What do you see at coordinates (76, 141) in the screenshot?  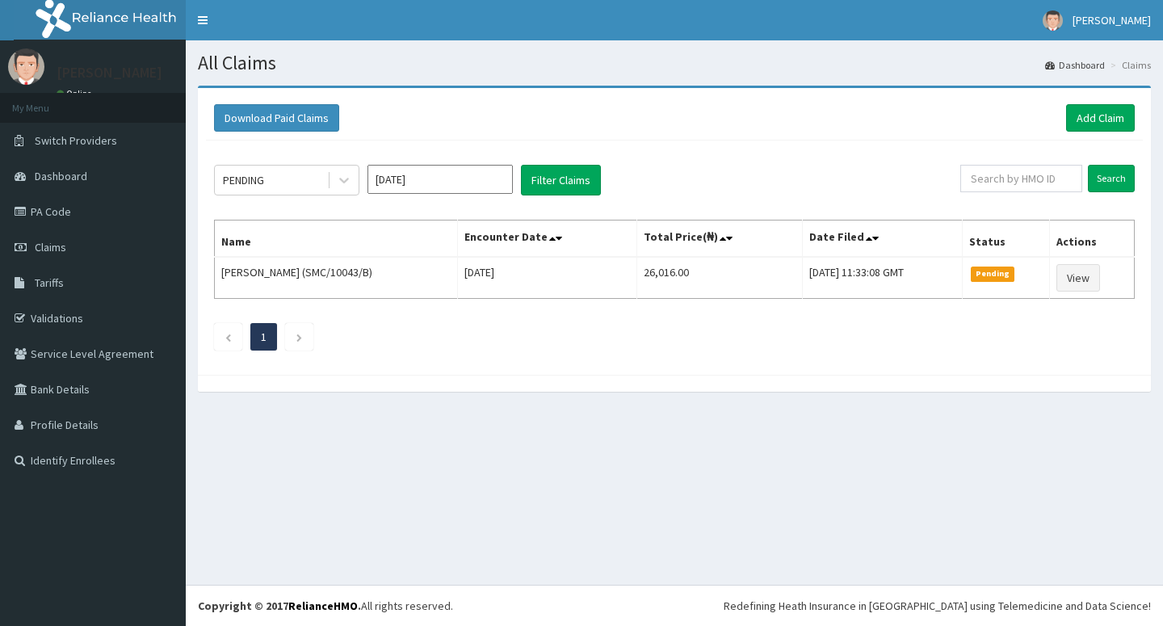 I see `span: Switch Providers` at bounding box center [76, 141].